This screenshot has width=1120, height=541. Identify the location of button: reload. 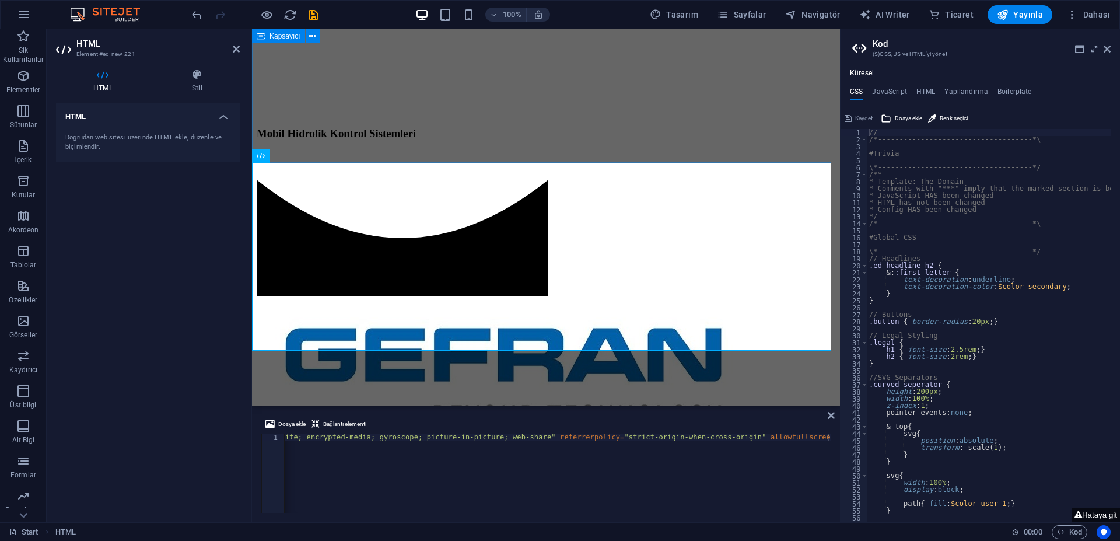
(290, 15).